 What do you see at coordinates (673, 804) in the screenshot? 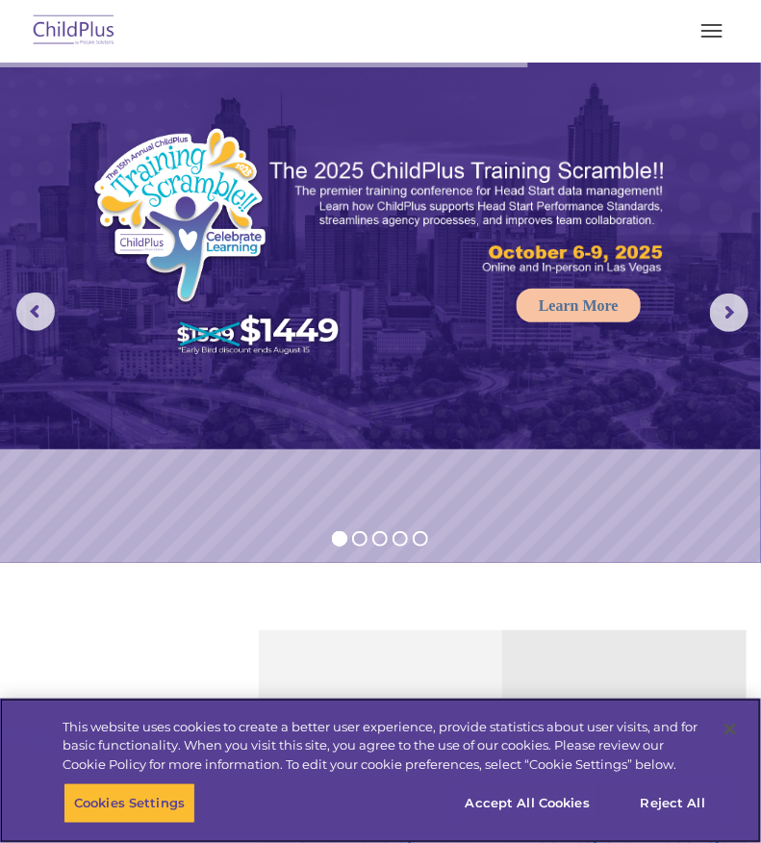
I see `button: Reject All` at bounding box center [673, 804].